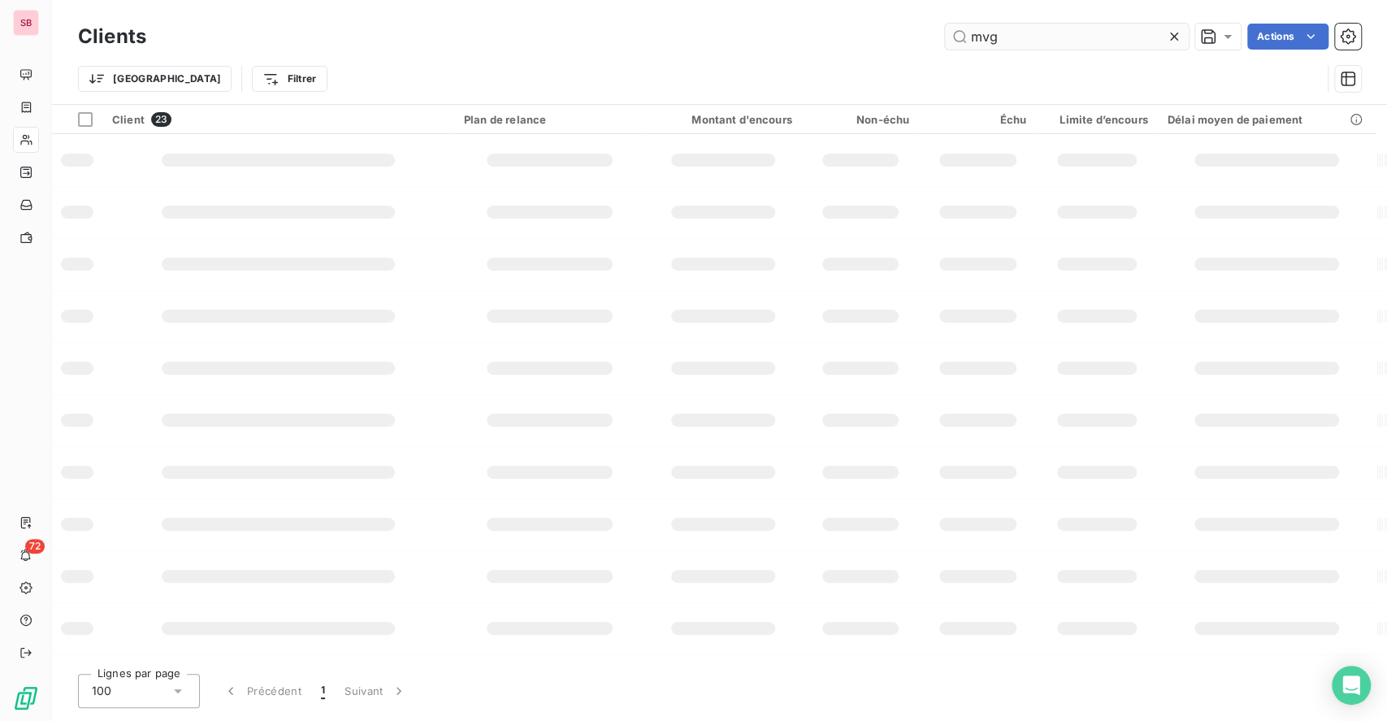 This screenshot has width=1387, height=721. Describe the element at coordinates (323, 691) in the screenshot. I see `span: 1` at that location.